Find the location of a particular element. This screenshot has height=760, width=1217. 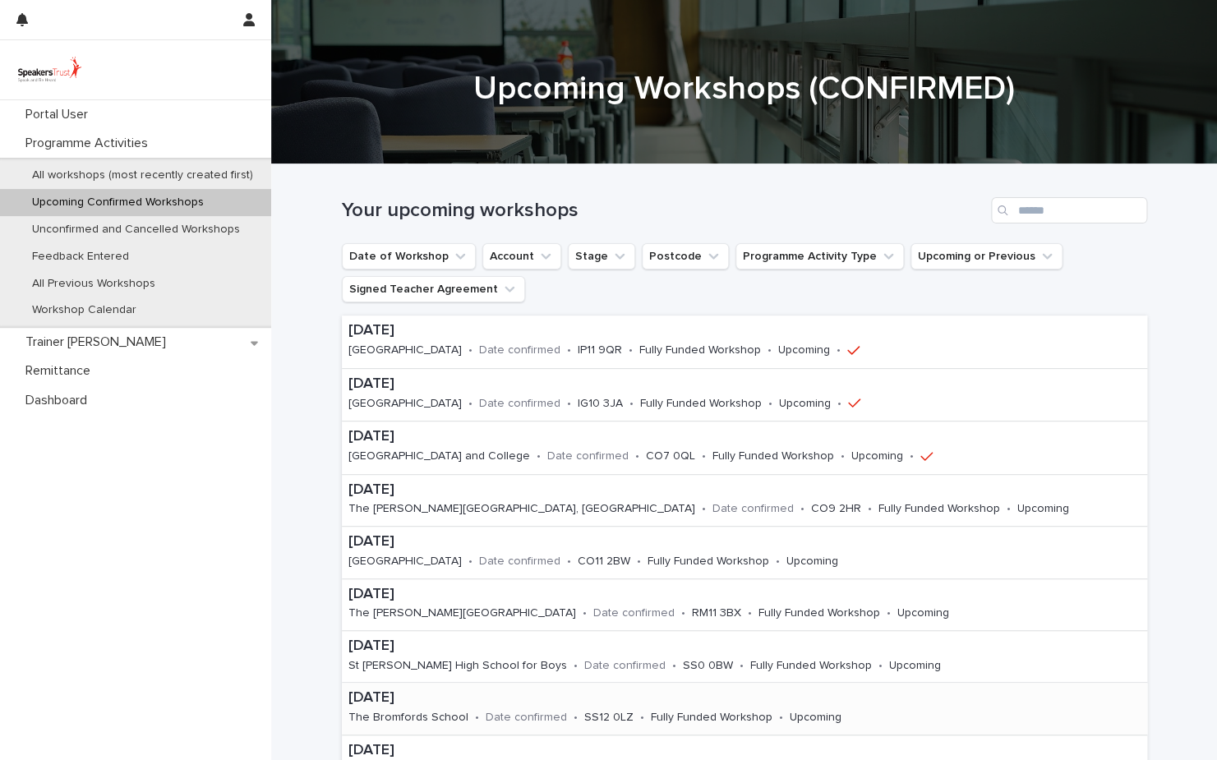

p: Feedback Entered is located at coordinates (81, 256).